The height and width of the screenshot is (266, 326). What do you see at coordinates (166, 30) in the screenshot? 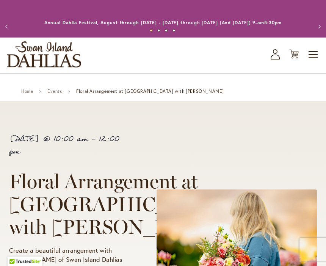
I see `button: 3 of 4` at bounding box center [166, 30].